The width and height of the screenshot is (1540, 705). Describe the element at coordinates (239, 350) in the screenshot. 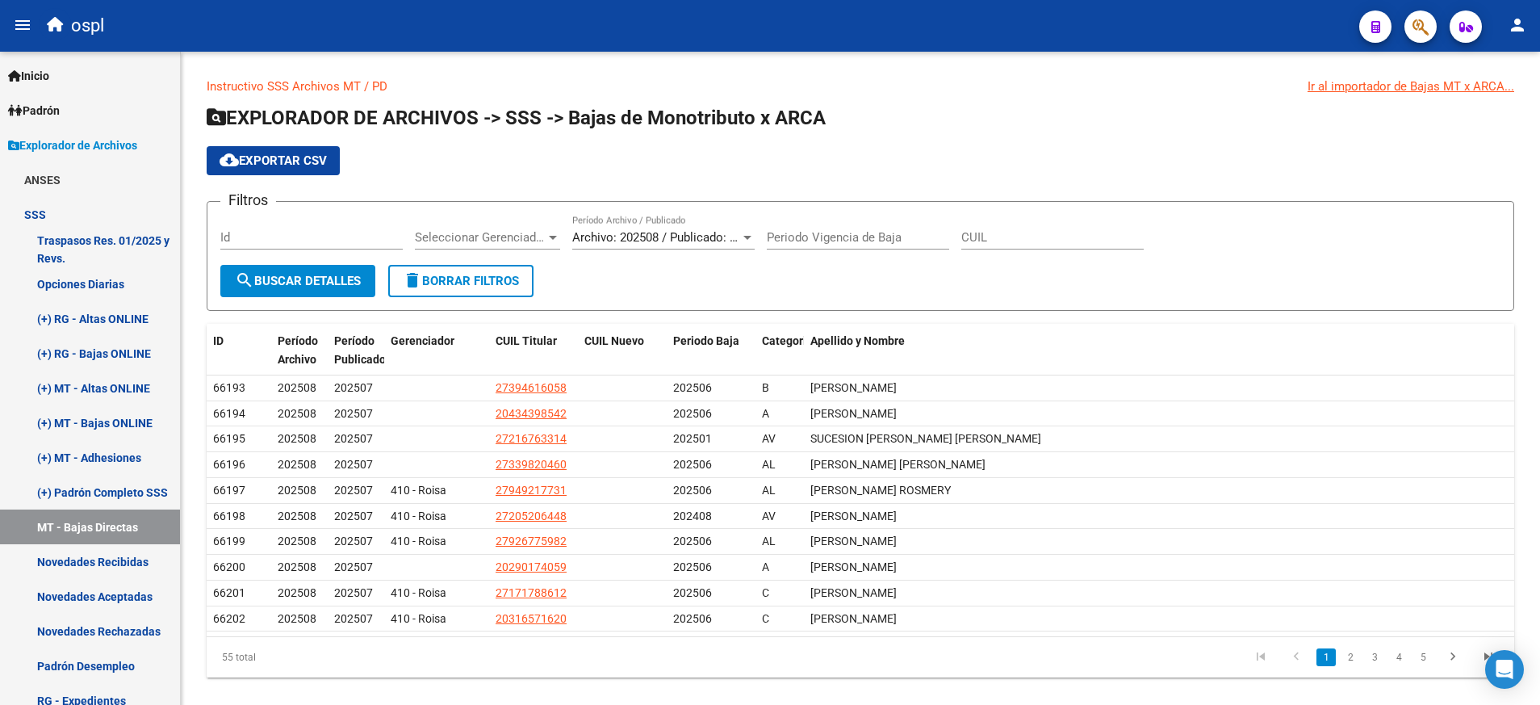

I see `datatable-header-cell: ID` at that location.